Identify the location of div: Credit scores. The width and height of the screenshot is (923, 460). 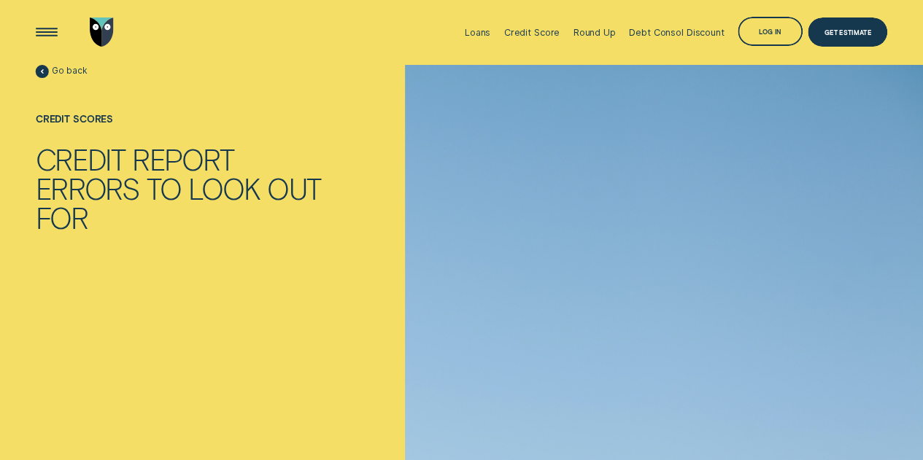
(178, 119).